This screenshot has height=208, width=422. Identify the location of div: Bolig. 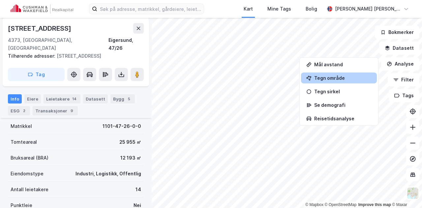
(311, 9).